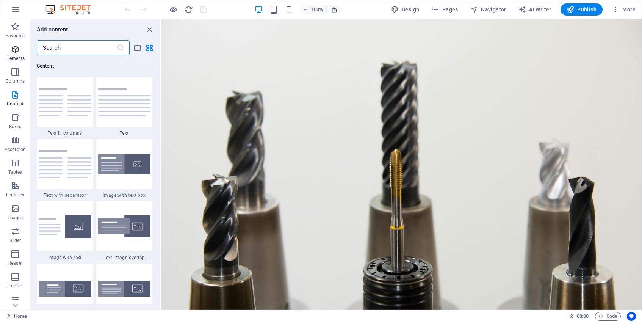 Image resolution: width=642 pixels, height=322 pixels. I want to click on span: Image with text box, so click(124, 195).